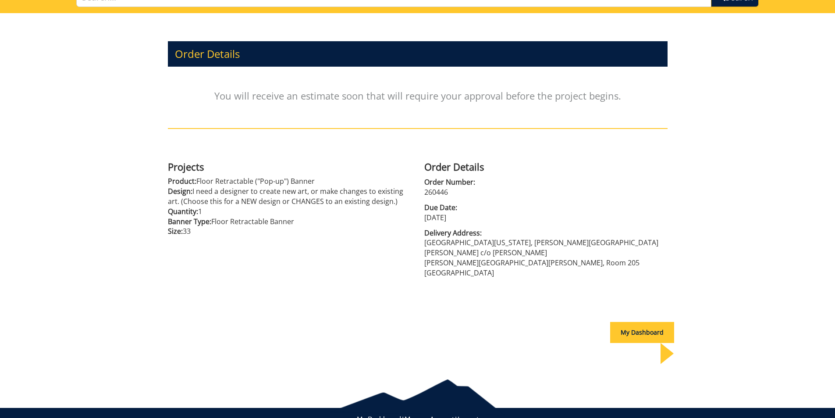 This screenshot has width=835, height=418. I want to click on span: Due Date:, so click(546, 207).